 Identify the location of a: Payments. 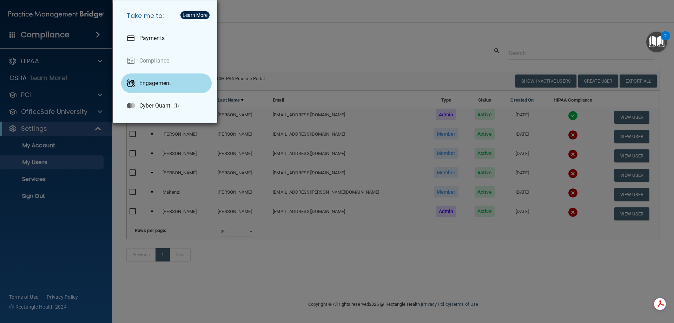
(166, 38).